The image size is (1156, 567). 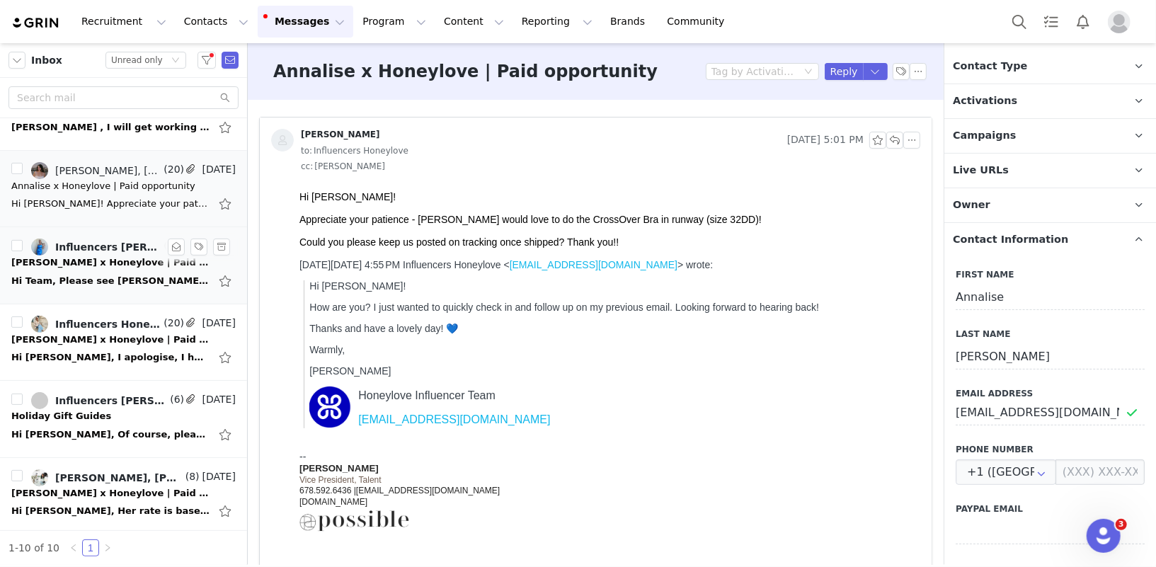 I want to click on font: Could you please keep us posted on tracking once shipped? Thank you!!, so click(x=165, y=57).